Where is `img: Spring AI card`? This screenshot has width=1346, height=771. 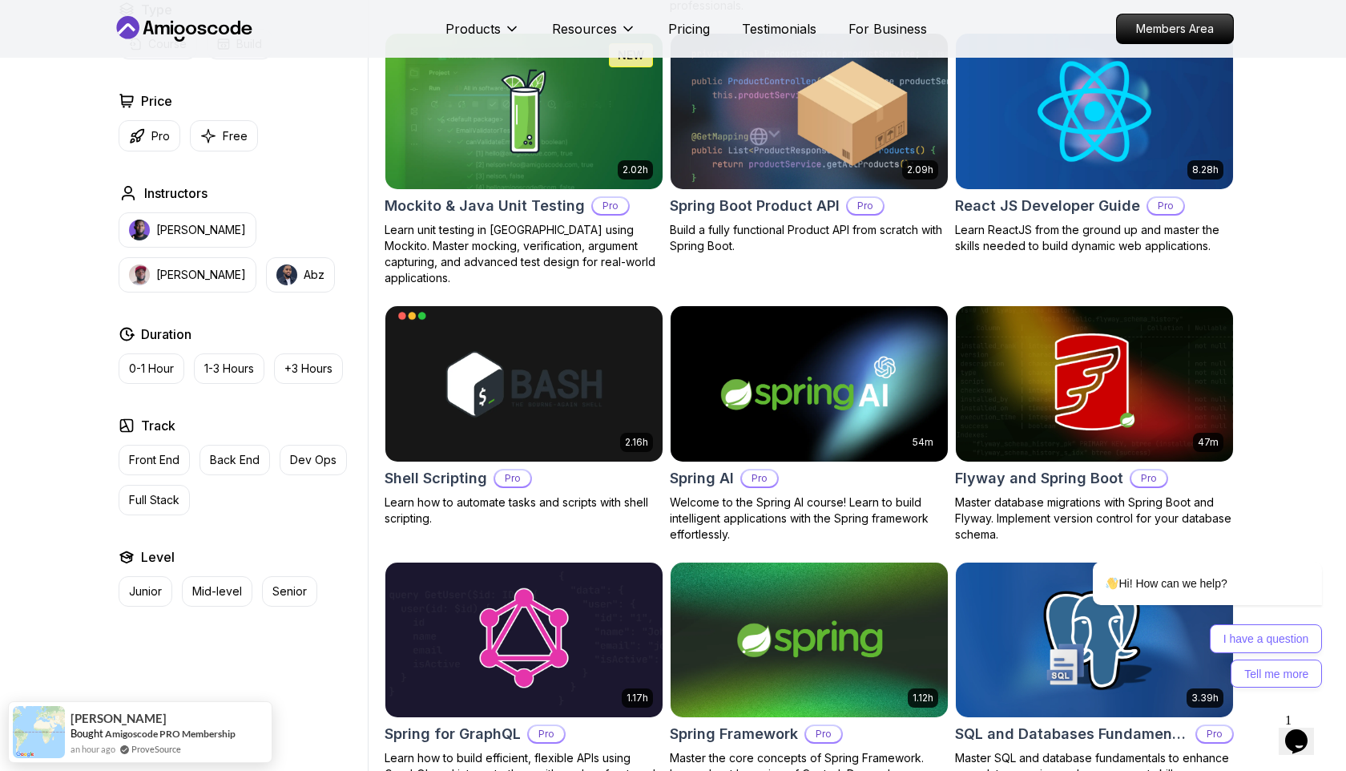
img: Spring AI card is located at coordinates (809, 384).